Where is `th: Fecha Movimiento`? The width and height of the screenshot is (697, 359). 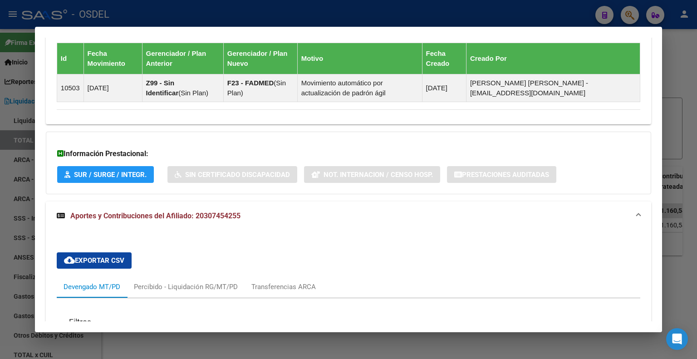
th: Fecha Movimiento is located at coordinates (112, 58).